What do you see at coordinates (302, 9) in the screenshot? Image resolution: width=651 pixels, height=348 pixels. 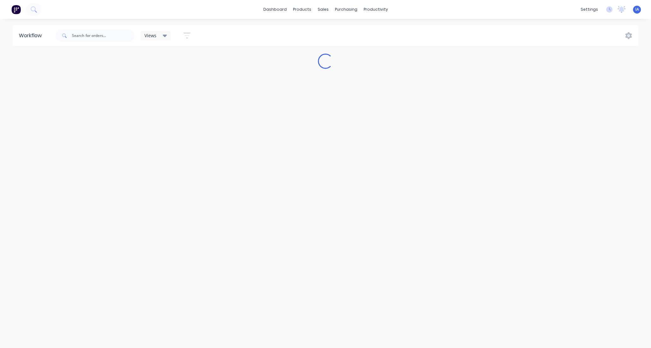 I see `div: products` at bounding box center [302, 9].